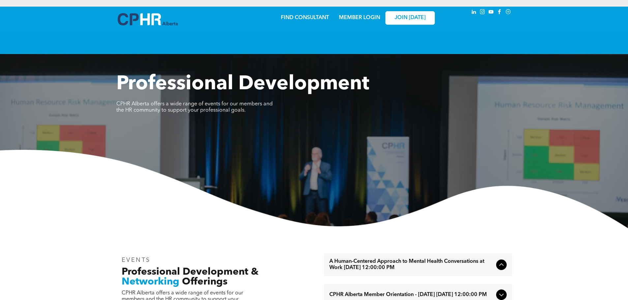 This screenshot has width=628, height=300. What do you see at coordinates (243, 84) in the screenshot?
I see `span: Professional Development` at bounding box center [243, 84].